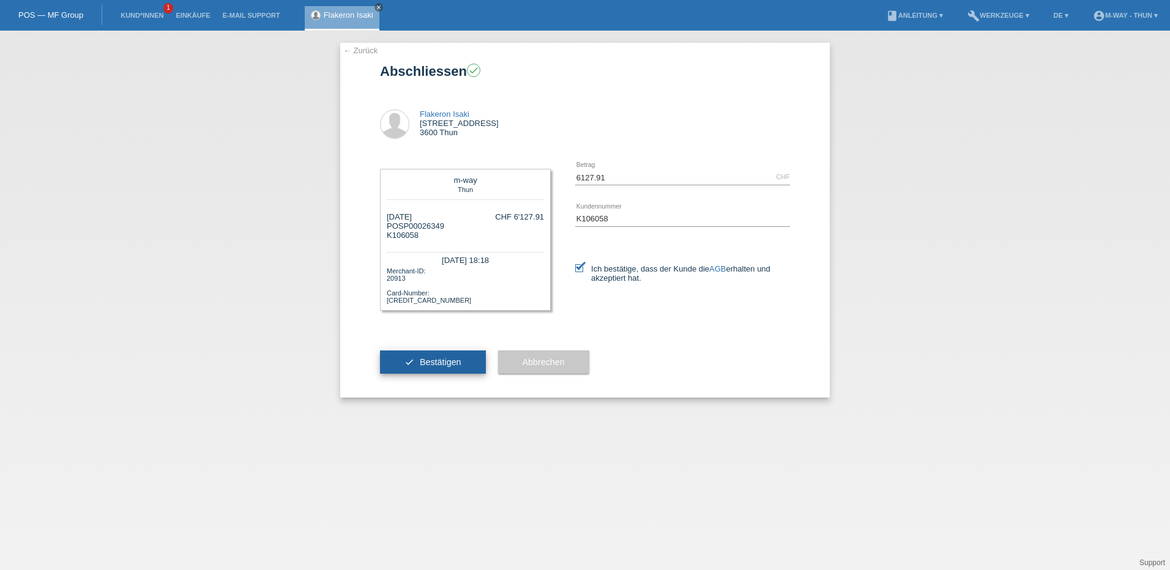 The width and height of the screenshot is (1170, 570). Describe the element at coordinates (252, 15) in the screenshot. I see `a: E-Mail Support` at that location.